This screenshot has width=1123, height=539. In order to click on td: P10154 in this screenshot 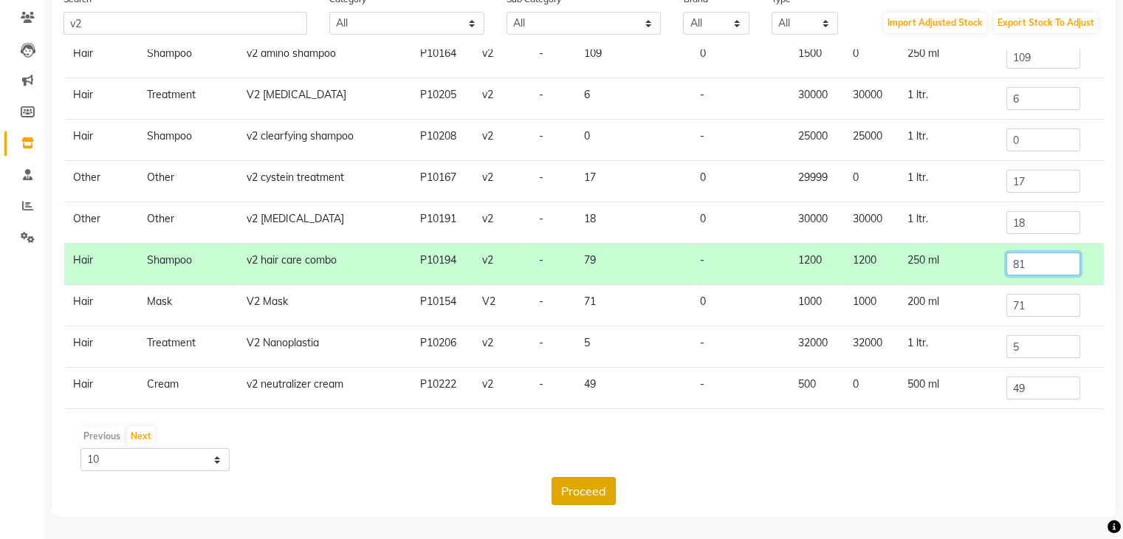, I will do `click(442, 306)`.